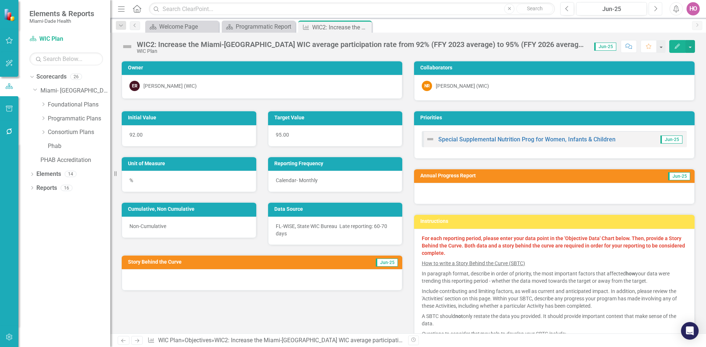 The width and height of the screenshot is (706, 347). What do you see at coordinates (79, 119) in the screenshot?
I see `a: Programmatic Plans` at bounding box center [79, 119].